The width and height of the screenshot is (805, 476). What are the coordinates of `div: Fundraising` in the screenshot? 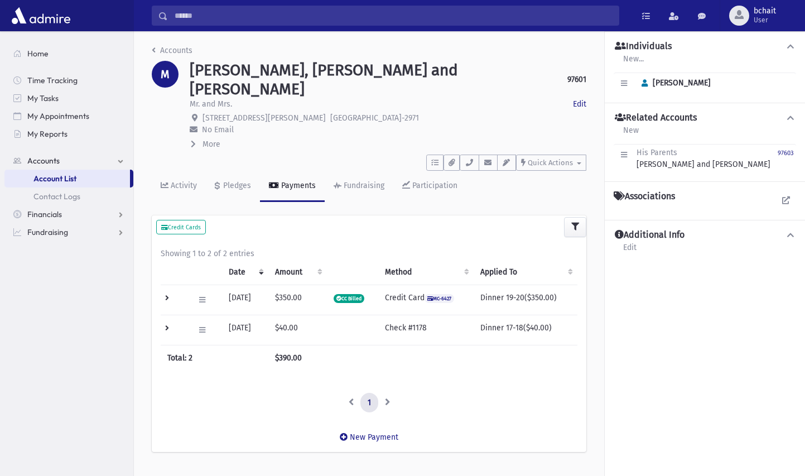 It's located at (363, 185).